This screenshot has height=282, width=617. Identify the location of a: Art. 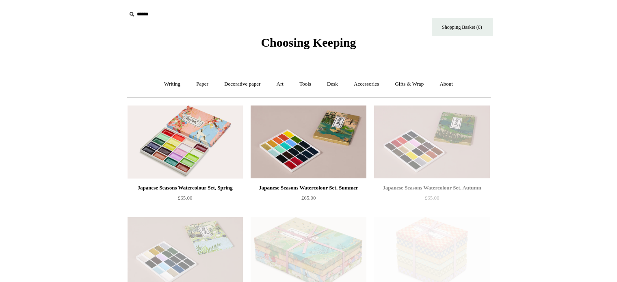
(280, 84).